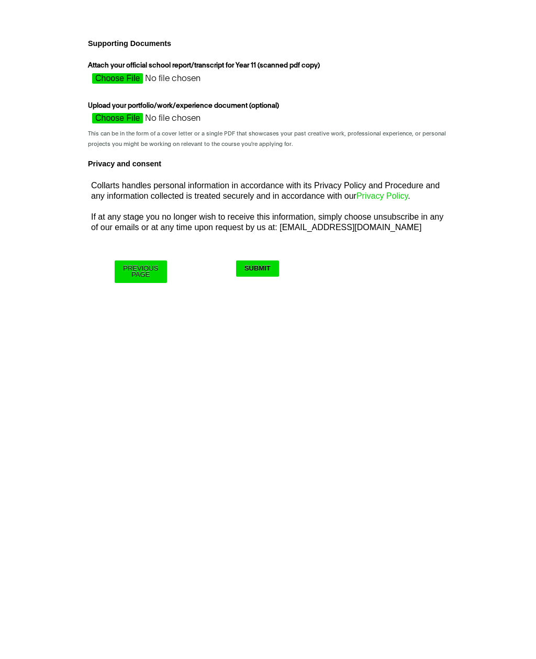 The height and width of the screenshot is (659, 536). Describe the element at coordinates (140, 272) in the screenshot. I see `input: Previous Page` at that location.